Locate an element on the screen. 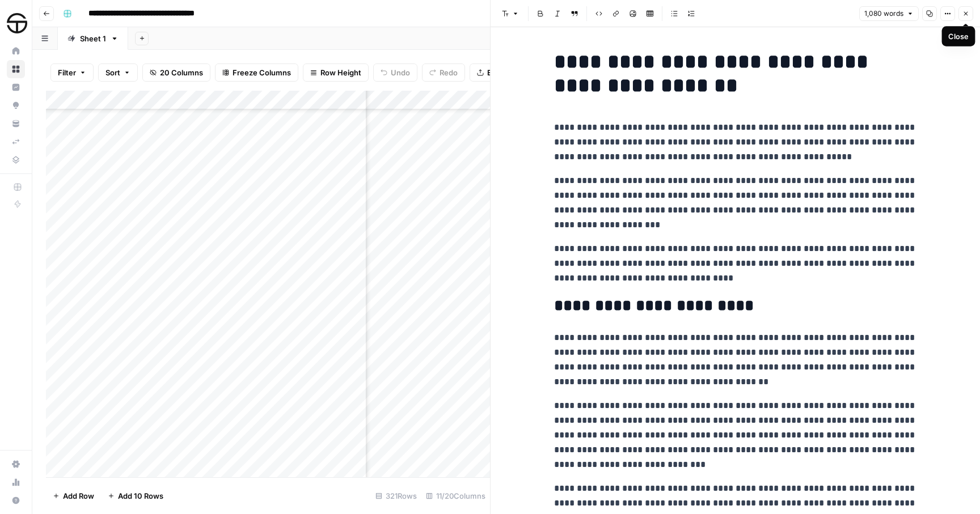 The width and height of the screenshot is (980, 514). button: Add 10 Rows is located at coordinates (135, 496).